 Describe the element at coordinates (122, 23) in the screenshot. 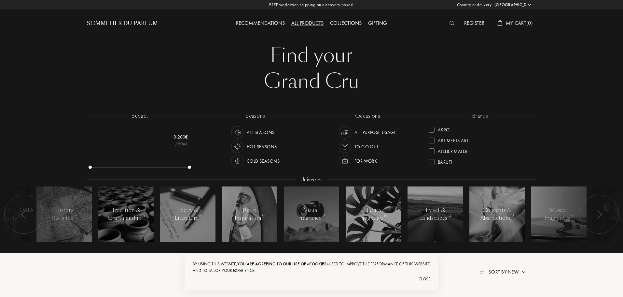

I see `a: Sommelier du Parfum` at that location.